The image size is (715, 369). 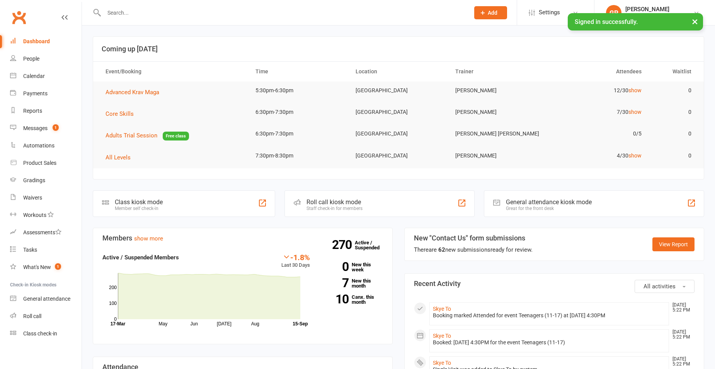 I want to click on div: Reports, so click(x=32, y=111).